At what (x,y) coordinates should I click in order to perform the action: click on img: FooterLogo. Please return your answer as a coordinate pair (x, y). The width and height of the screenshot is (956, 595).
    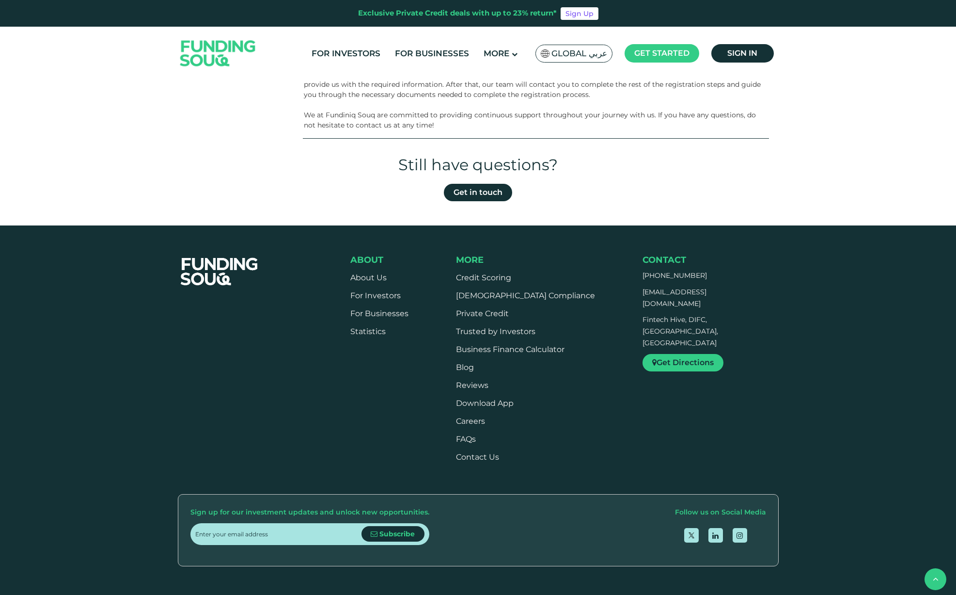
    Looking at the image, I should click on (220, 271).